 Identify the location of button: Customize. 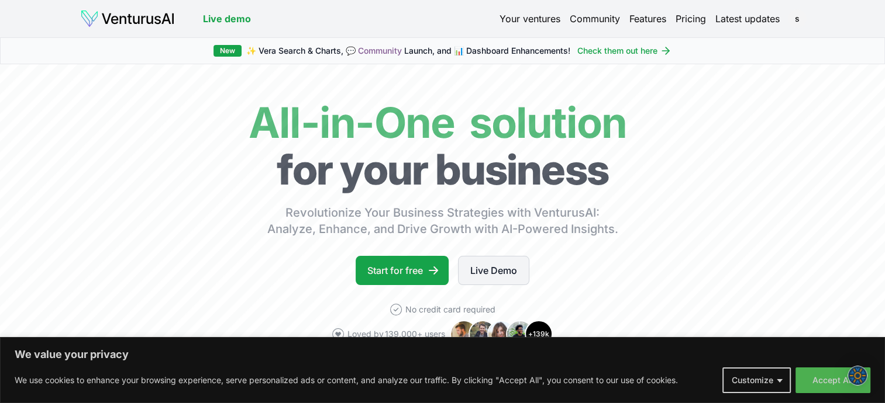
(756, 381).